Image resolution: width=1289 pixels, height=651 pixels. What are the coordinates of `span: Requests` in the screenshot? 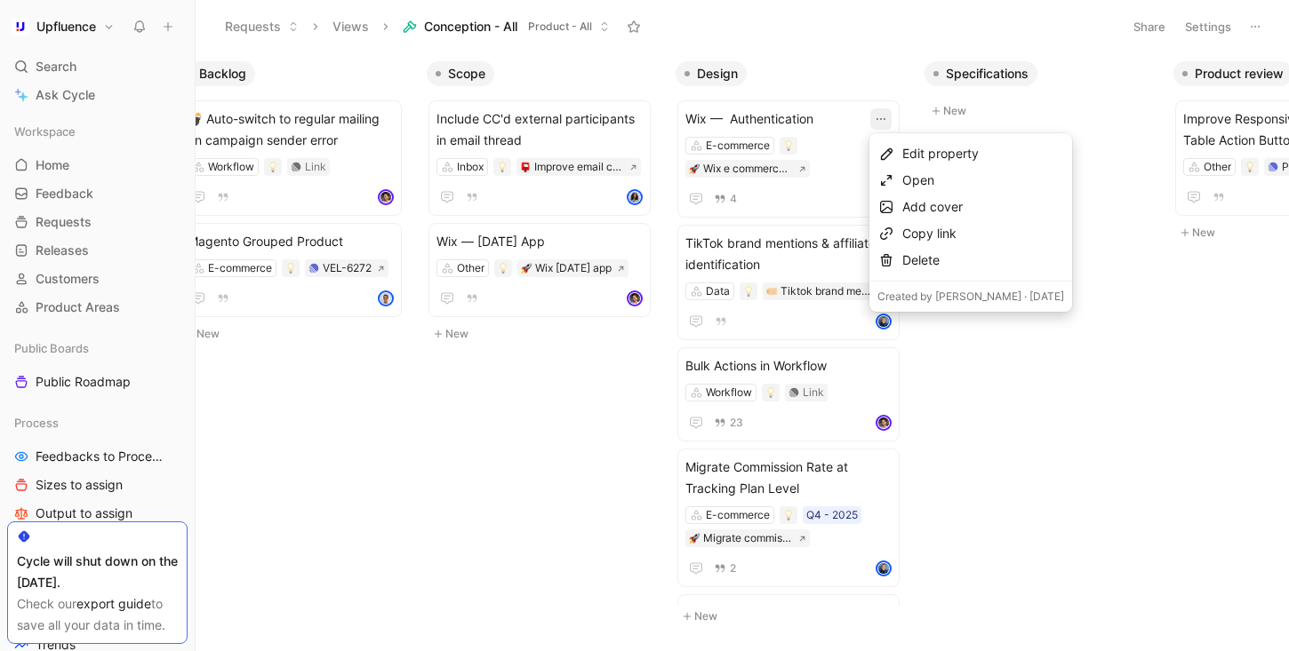 It's located at (63, 222).